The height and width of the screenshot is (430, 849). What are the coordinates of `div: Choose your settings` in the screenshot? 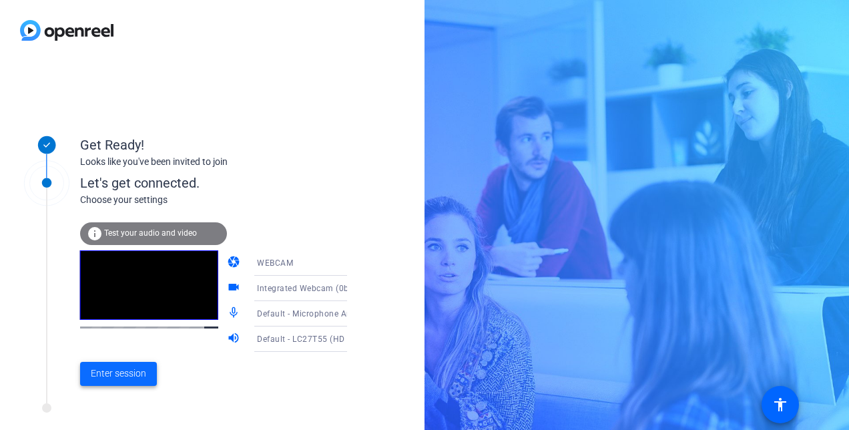 It's located at (227, 200).